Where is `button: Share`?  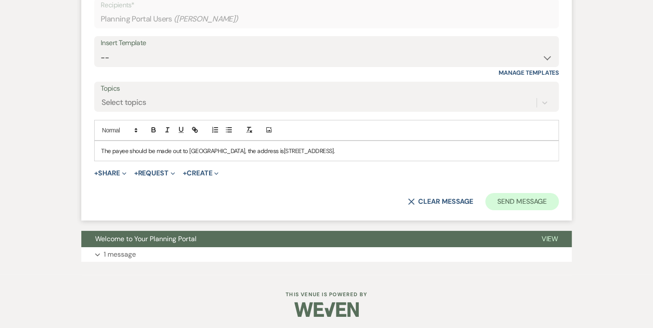 button: Share is located at coordinates (110, 173).